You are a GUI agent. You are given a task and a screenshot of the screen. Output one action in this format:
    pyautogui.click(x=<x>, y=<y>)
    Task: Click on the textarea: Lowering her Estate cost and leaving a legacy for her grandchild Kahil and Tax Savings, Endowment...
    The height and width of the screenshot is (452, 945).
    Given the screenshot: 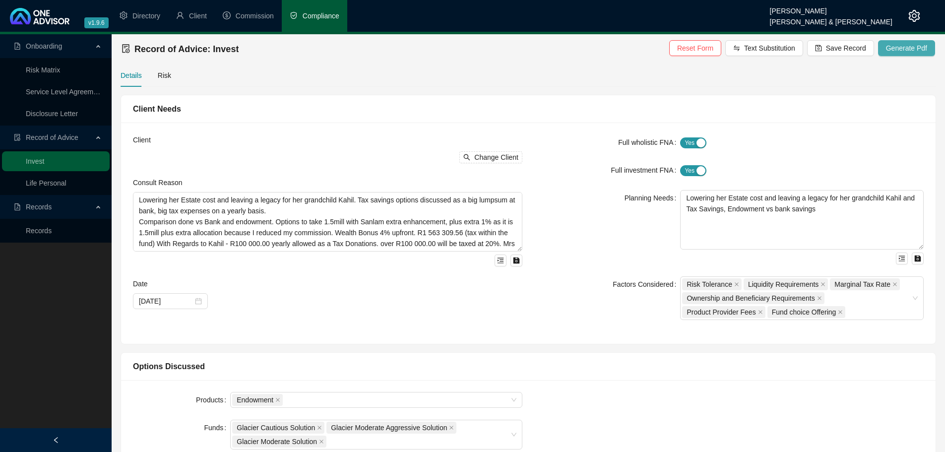 What is the action you would take?
    pyautogui.click(x=802, y=220)
    